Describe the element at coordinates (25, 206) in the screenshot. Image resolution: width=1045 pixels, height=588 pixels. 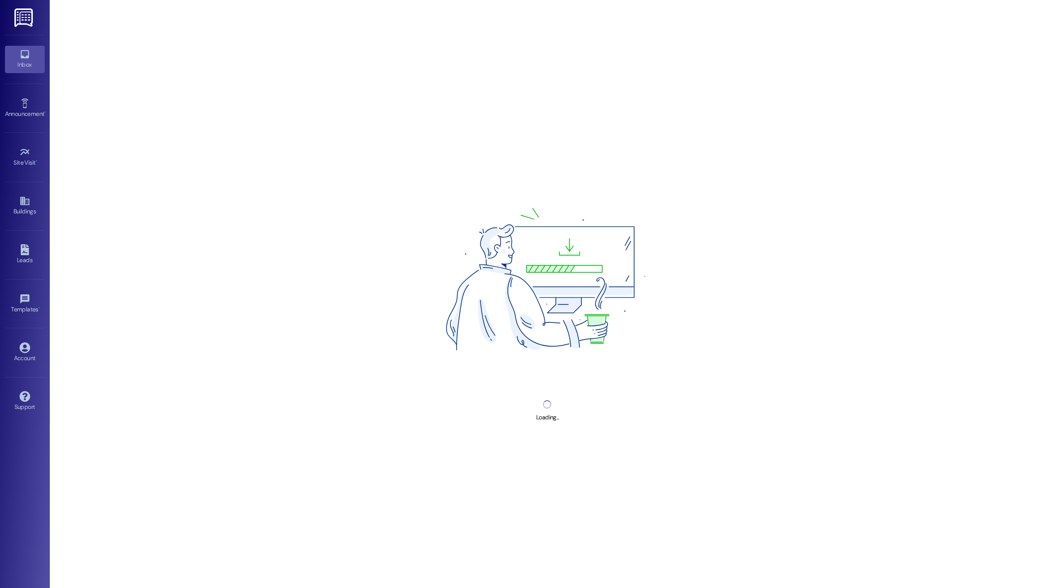
I see `a: Buildings` at that location.